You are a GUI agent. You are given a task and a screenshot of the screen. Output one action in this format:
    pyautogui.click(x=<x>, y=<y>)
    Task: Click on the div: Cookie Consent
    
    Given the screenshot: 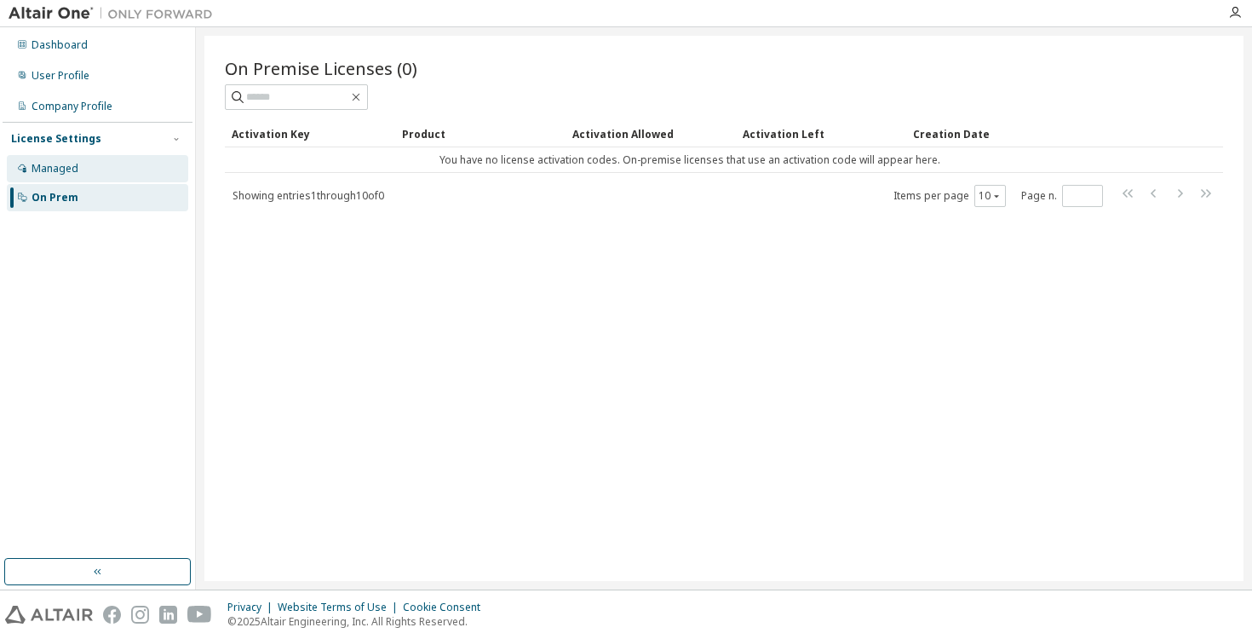 What is the action you would take?
    pyautogui.click(x=446, y=607)
    